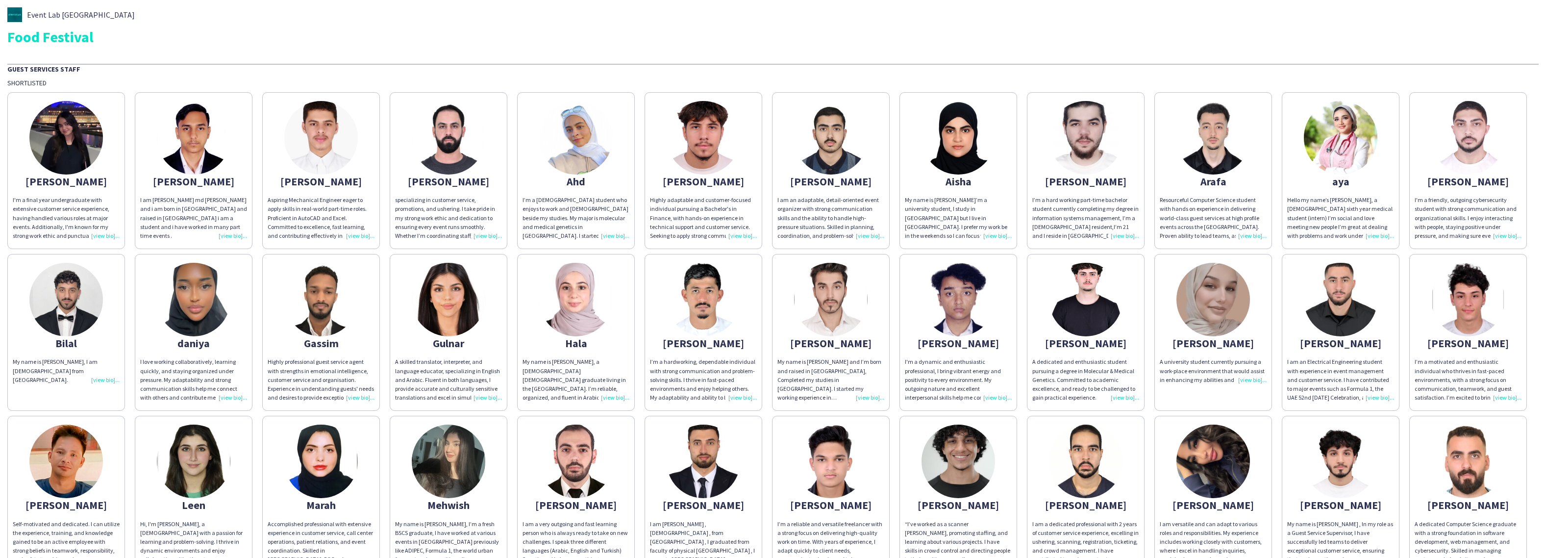  Describe the element at coordinates (321, 343) in the screenshot. I see `div: Gassim` at that location.